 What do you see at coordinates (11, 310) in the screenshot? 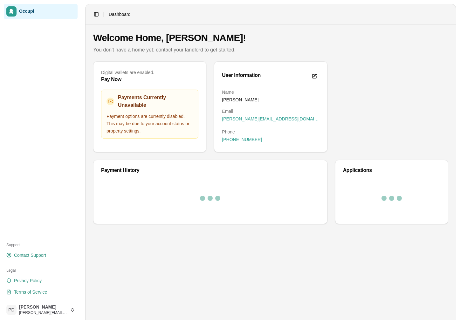
I see `span: PD` at bounding box center [11, 310].